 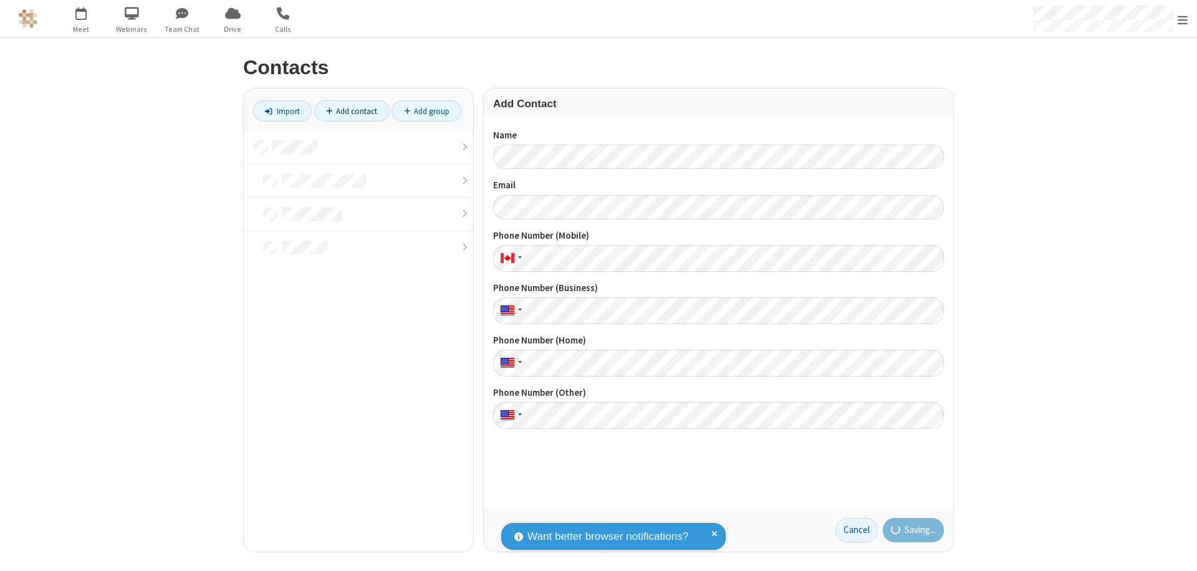 What do you see at coordinates (718, 135) in the screenshot?
I see `label: Name` at bounding box center [718, 135].